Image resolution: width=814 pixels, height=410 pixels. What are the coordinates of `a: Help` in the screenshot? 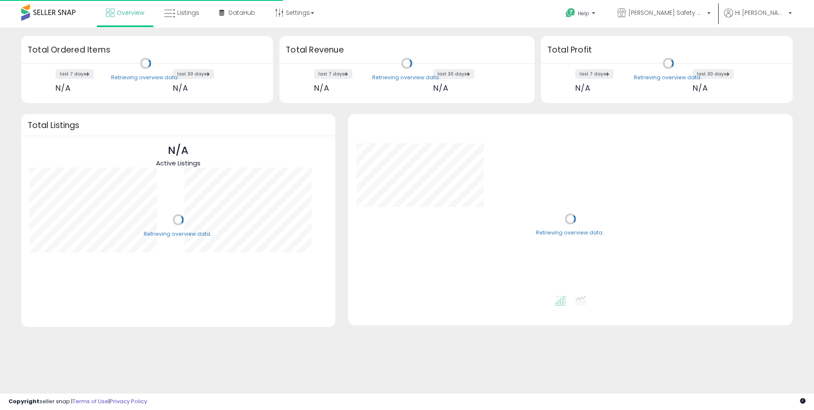 It's located at (582, 14).